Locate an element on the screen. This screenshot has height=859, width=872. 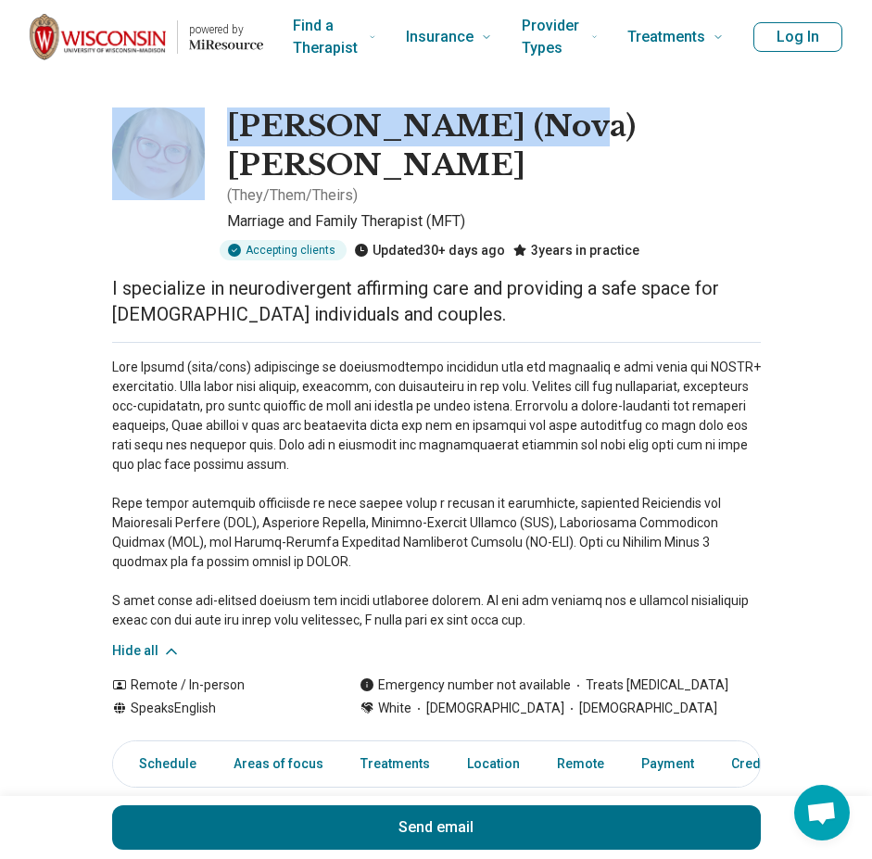
a: Payment is located at coordinates (667, 764).